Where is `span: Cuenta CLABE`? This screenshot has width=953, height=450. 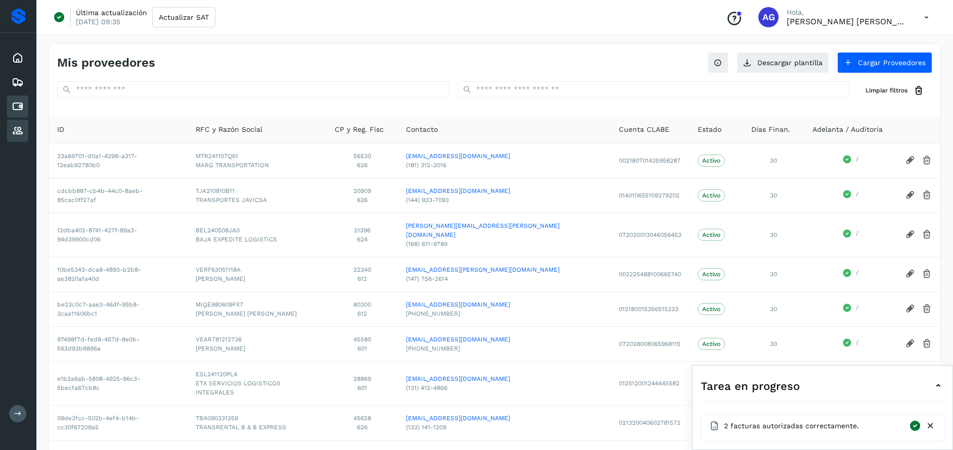 span: Cuenta CLABE is located at coordinates (644, 129).